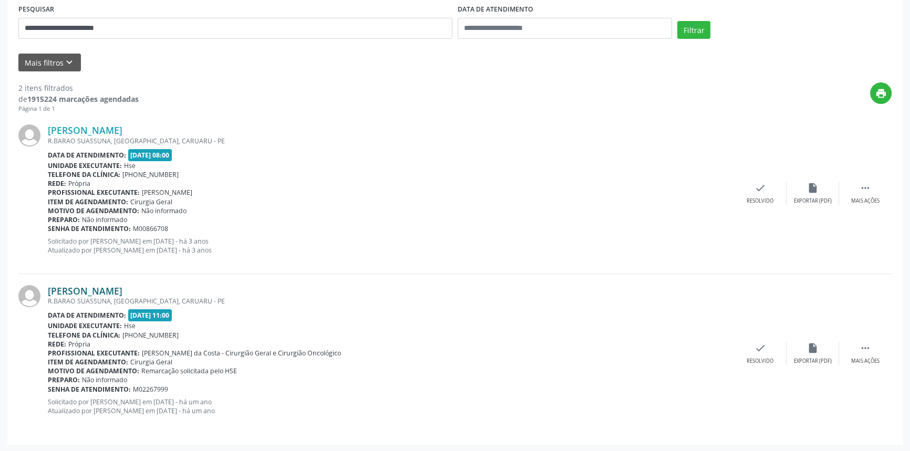 The image size is (910, 451). What do you see at coordinates (150, 389) in the screenshot?
I see `span: M02267999` at bounding box center [150, 389].